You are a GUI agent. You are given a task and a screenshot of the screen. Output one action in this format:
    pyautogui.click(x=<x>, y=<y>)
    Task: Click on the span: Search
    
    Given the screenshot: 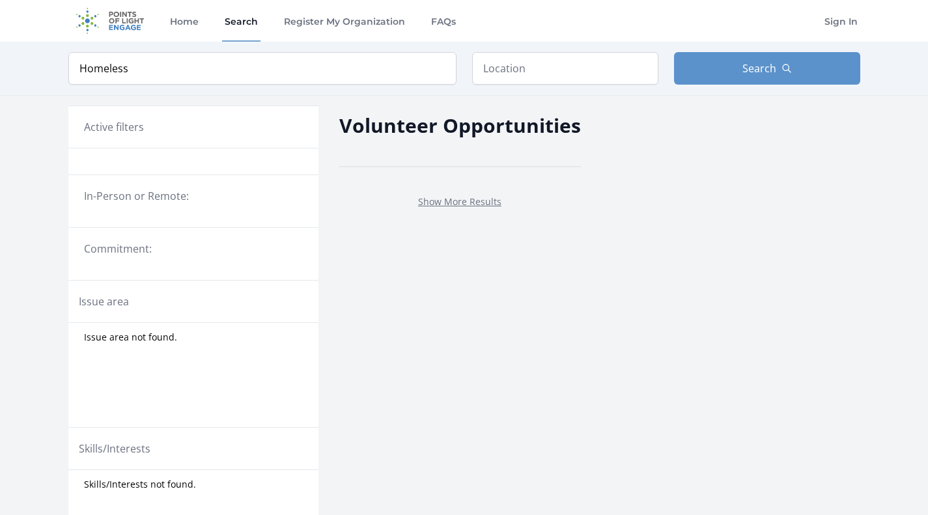 What is the action you would take?
    pyautogui.click(x=759, y=68)
    